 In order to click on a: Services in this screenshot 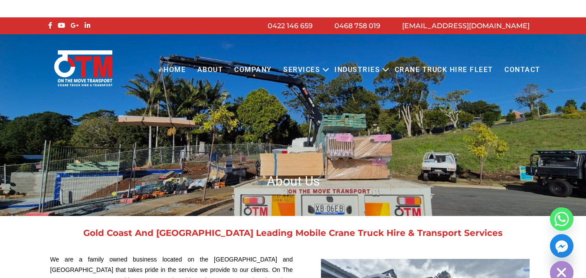, I will do `click(301, 70)`.